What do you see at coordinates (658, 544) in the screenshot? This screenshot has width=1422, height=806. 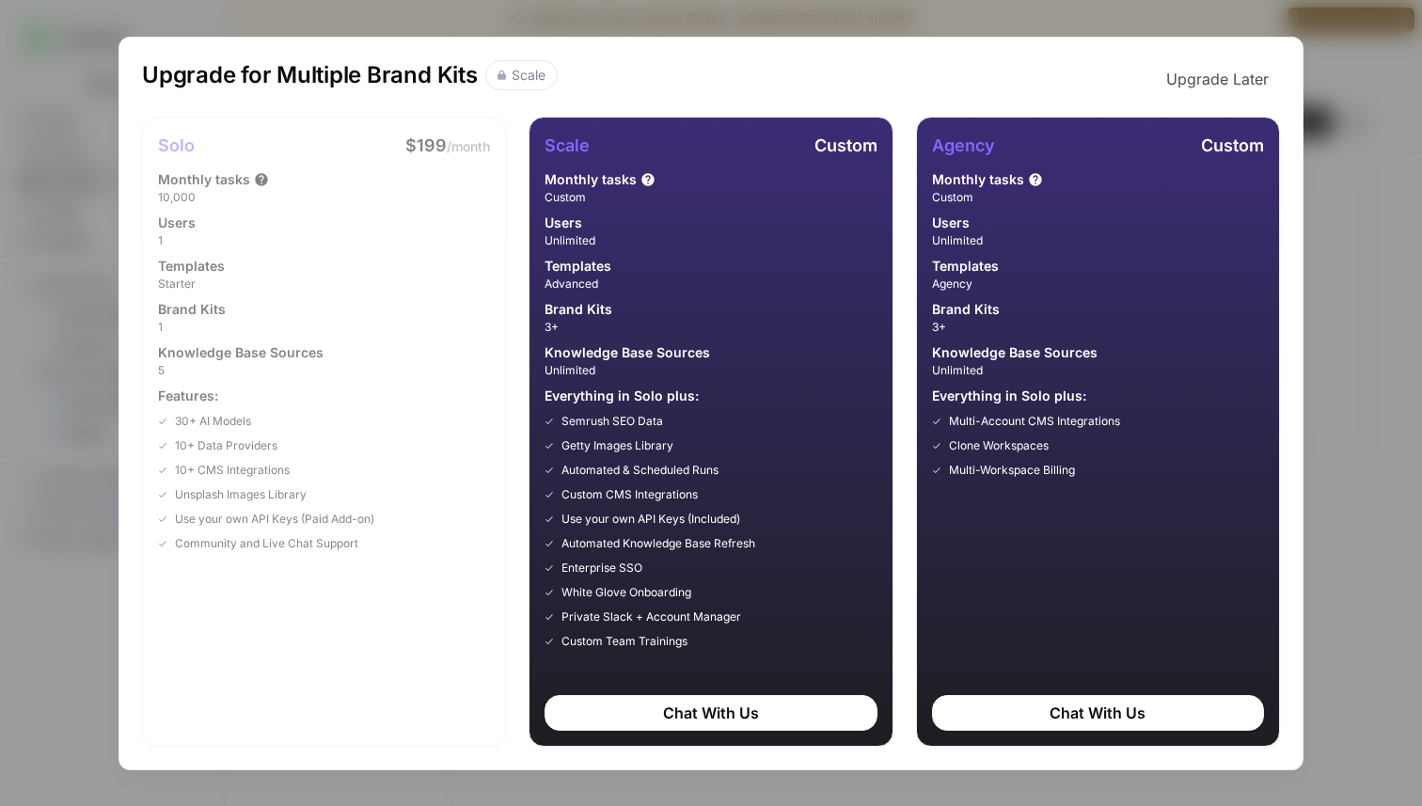 I see `span: Automated Knowledge Base Refresh` at bounding box center [658, 544].